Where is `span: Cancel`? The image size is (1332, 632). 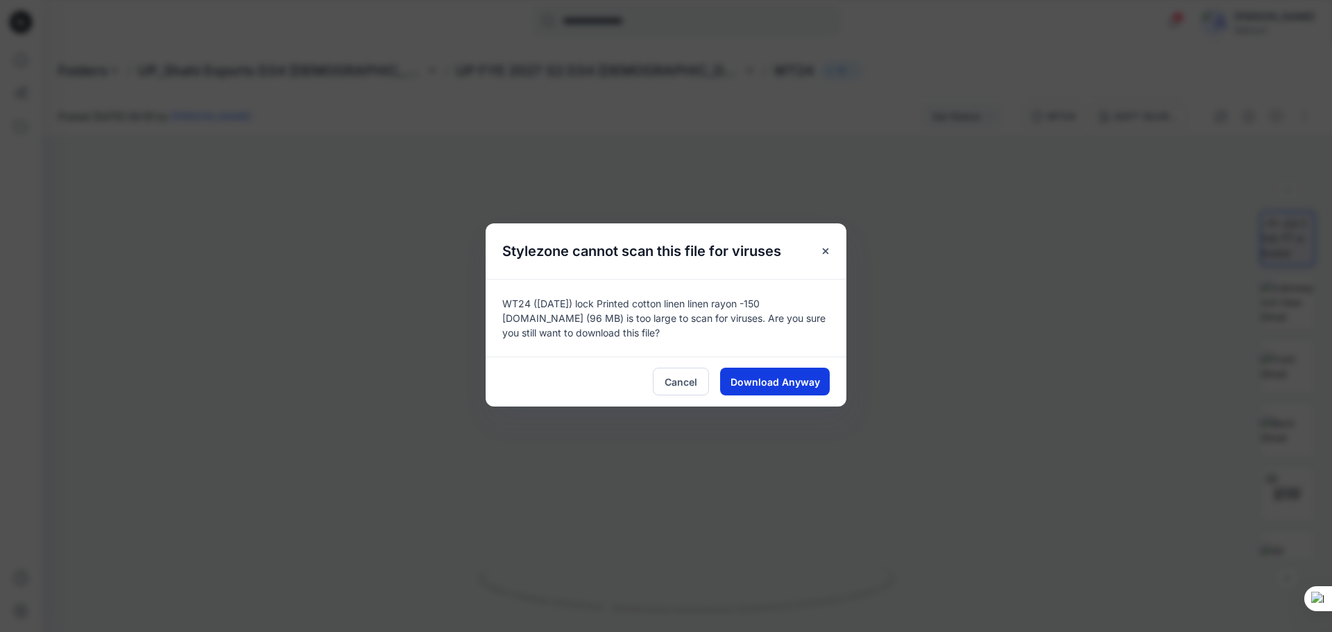 span: Cancel is located at coordinates (681, 382).